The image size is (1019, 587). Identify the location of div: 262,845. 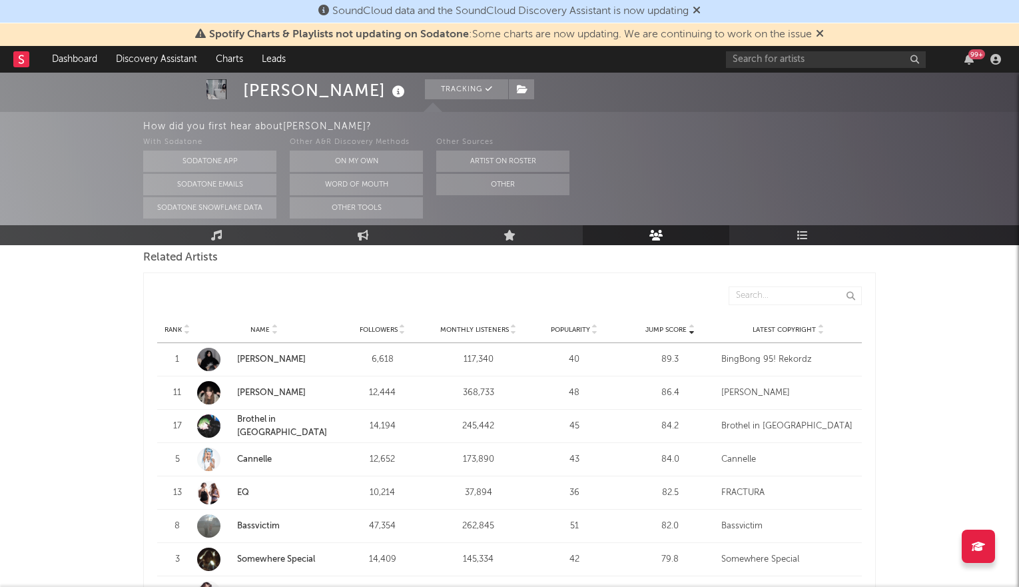
(478, 526).